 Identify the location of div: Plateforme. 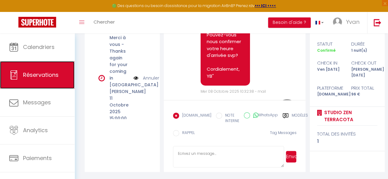
(330, 88).